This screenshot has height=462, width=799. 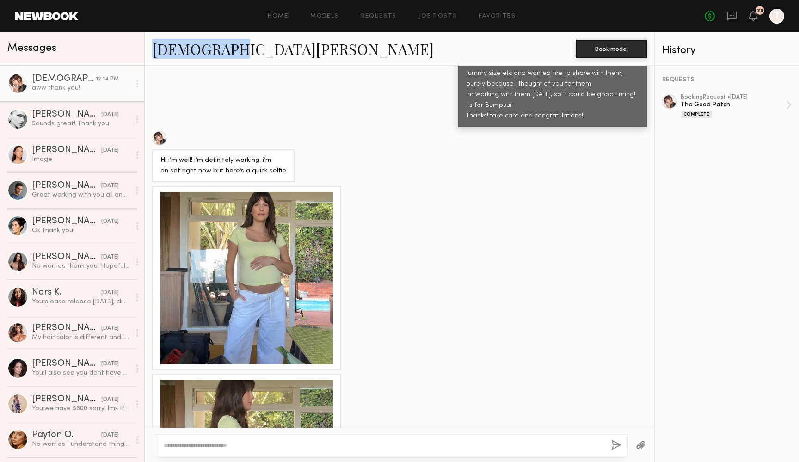 What do you see at coordinates (727, 80) in the screenshot?
I see `div: REQUESTS` at bounding box center [727, 80].